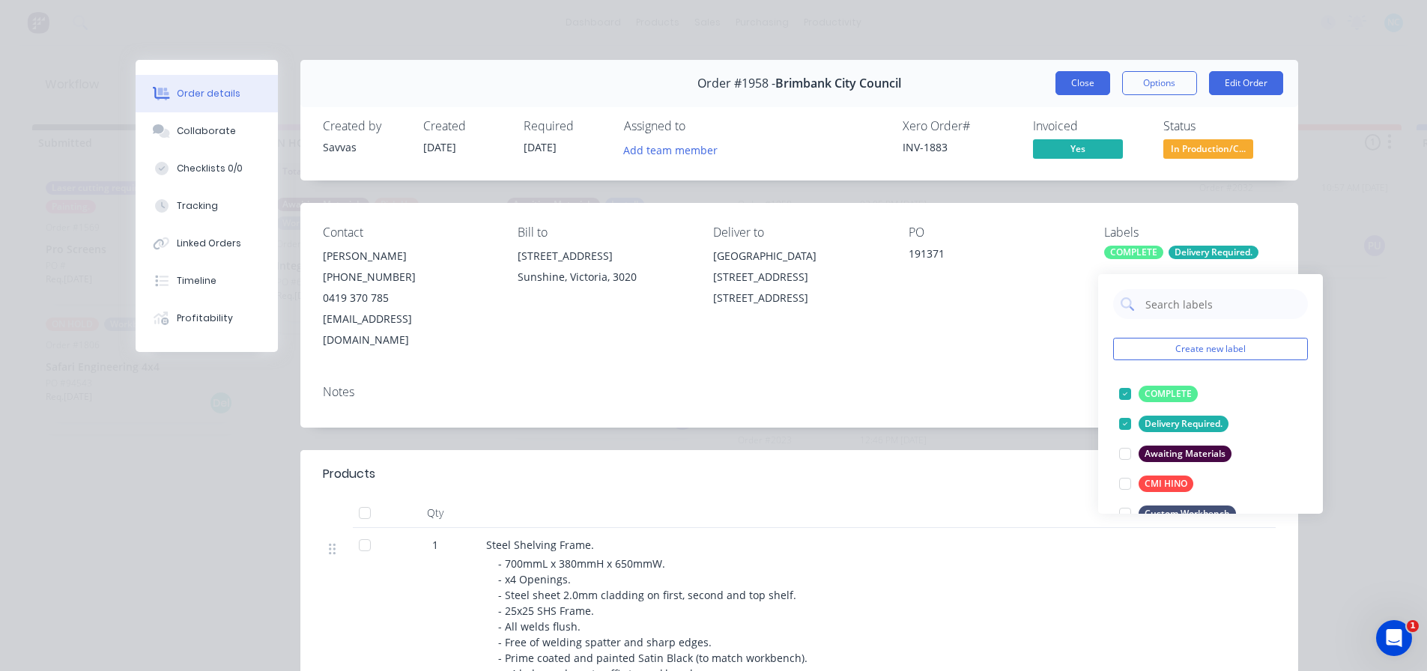 The image size is (1427, 671). Describe the element at coordinates (1221, 304) in the screenshot. I see `input: Search labels` at that location.